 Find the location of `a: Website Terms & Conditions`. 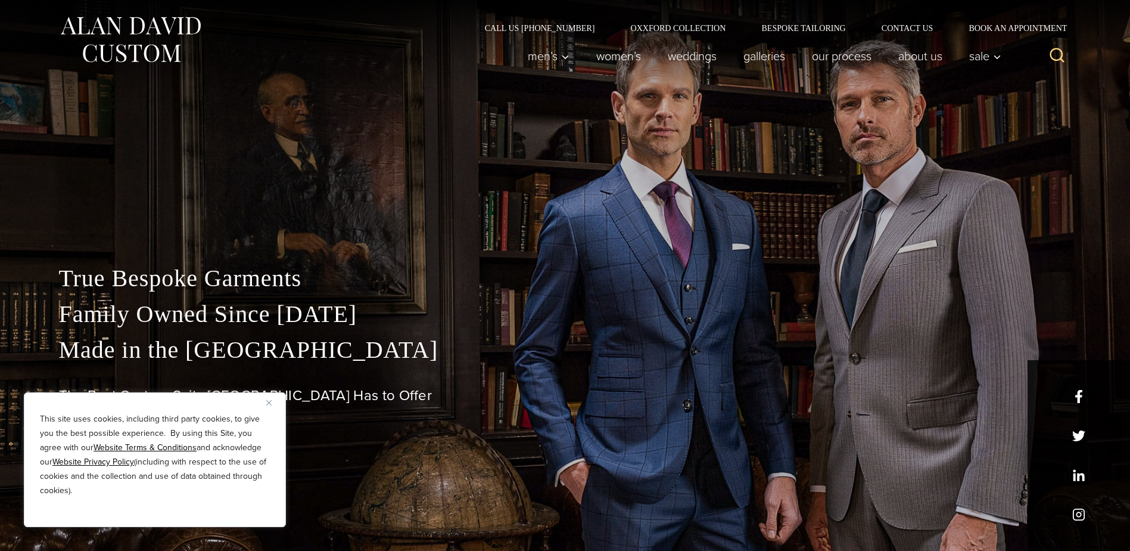

a: Website Terms & Conditions is located at coordinates (145, 447).